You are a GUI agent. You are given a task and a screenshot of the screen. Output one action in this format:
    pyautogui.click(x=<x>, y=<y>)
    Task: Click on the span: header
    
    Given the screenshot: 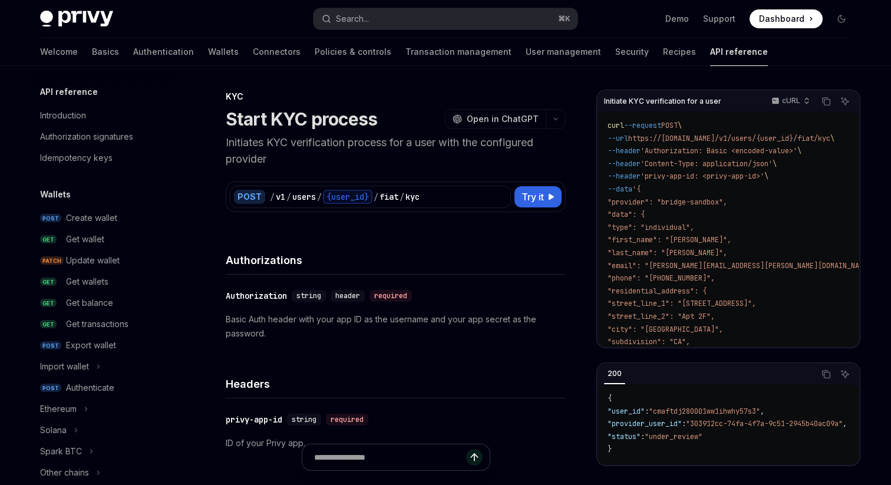 What is the action you would take?
    pyautogui.click(x=348, y=296)
    